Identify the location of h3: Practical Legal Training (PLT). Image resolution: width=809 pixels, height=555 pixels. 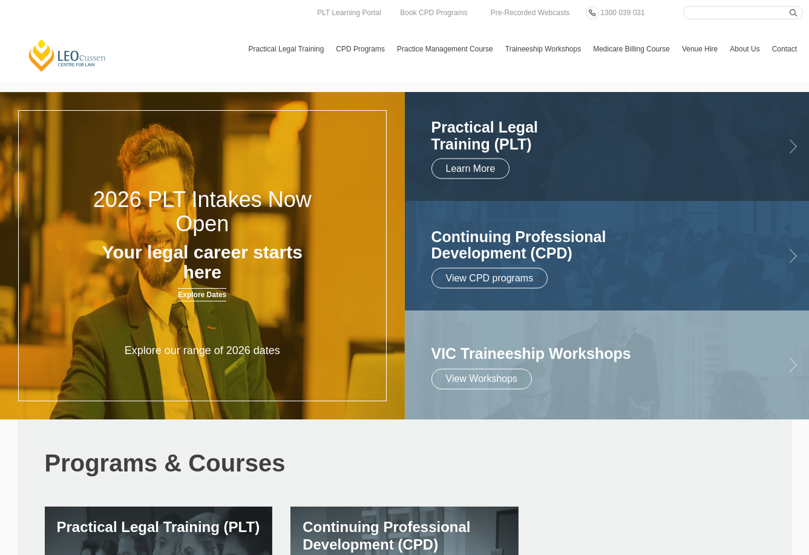
(159, 527).